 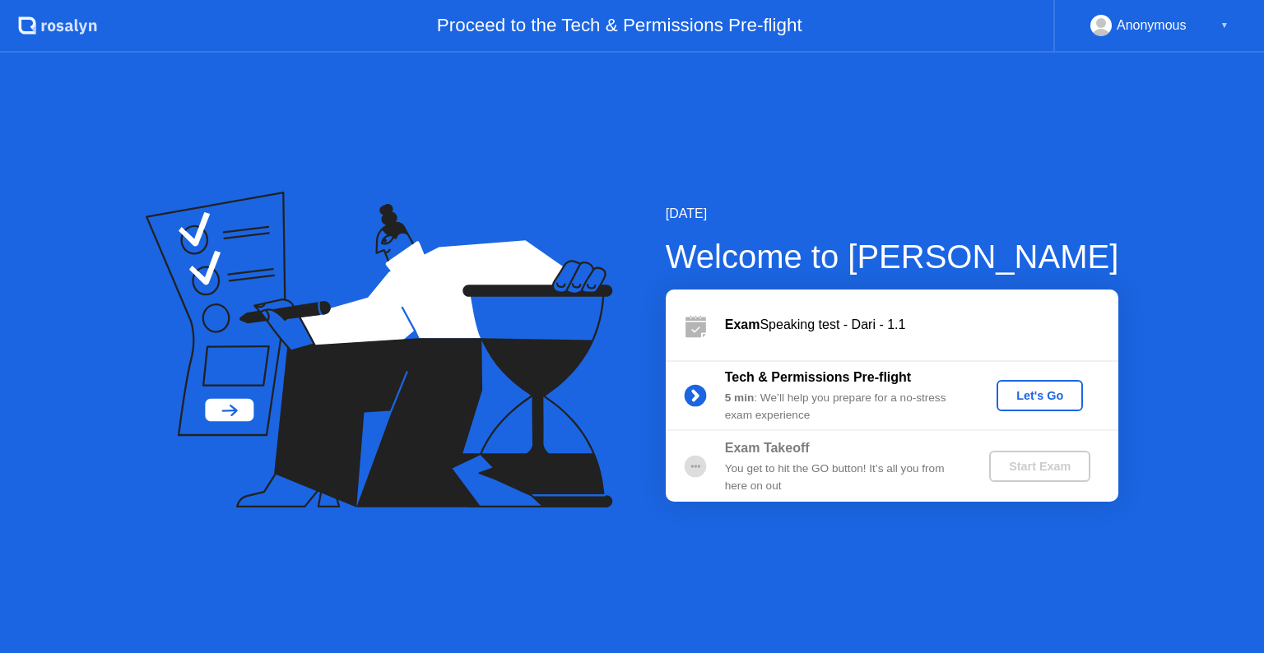 I want to click on div: You get to hit the GO button! It’s all you from here on out, so click(x=843, y=477).